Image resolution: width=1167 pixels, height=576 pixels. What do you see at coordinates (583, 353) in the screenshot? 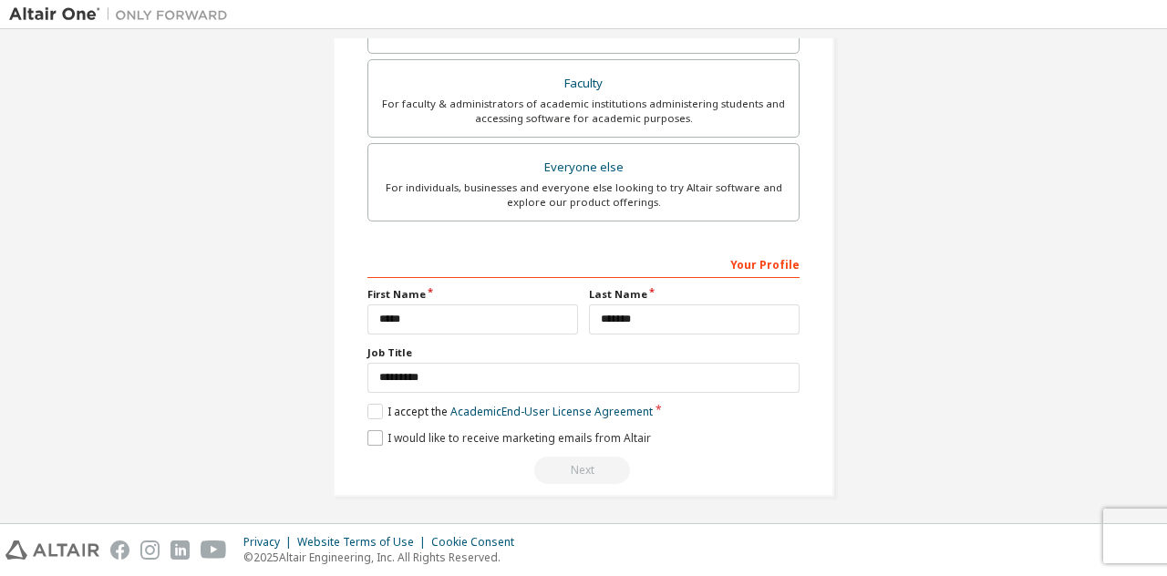
I see `label: Job Title` at bounding box center [583, 353].